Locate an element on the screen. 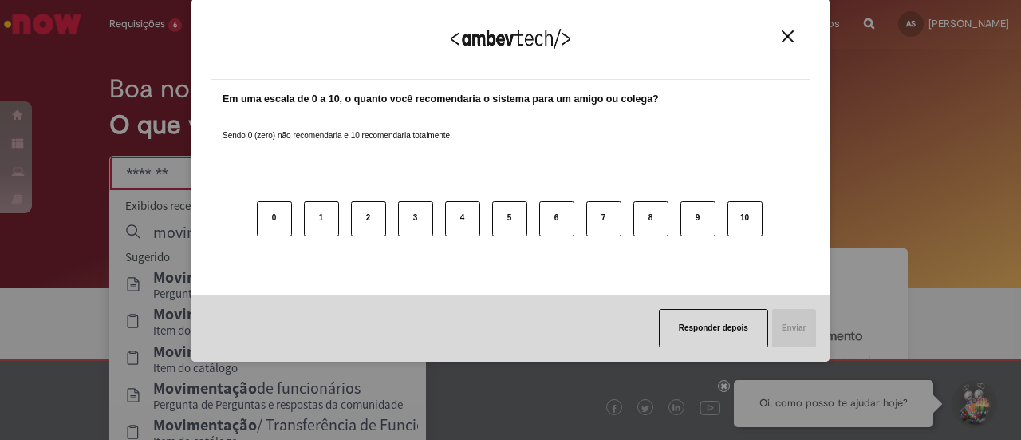 This screenshot has width=1021, height=440. button: 2 is located at coordinates (369, 219).